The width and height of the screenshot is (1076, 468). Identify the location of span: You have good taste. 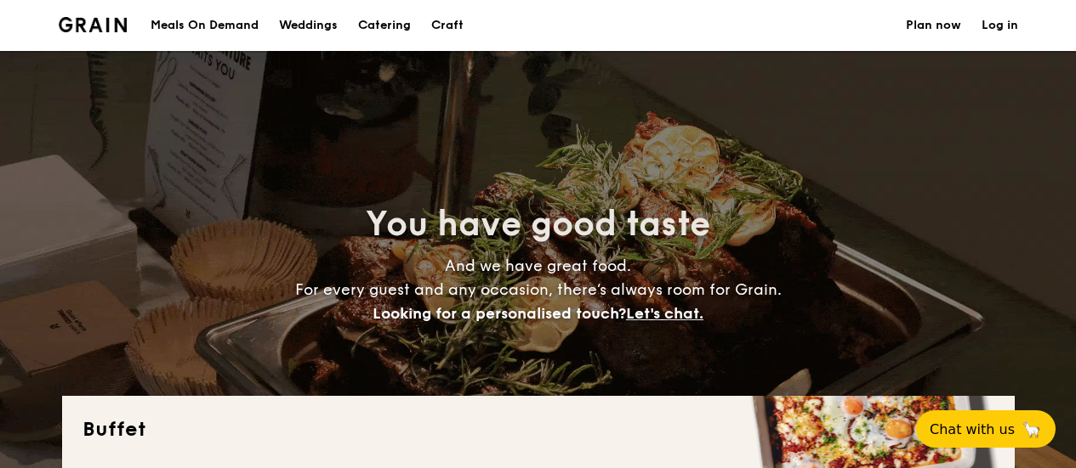
(537, 224).